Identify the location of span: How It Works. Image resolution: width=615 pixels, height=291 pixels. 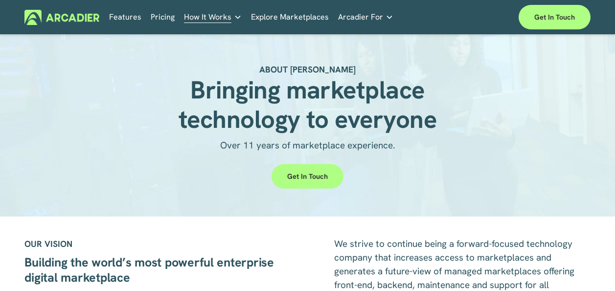
(207, 17).